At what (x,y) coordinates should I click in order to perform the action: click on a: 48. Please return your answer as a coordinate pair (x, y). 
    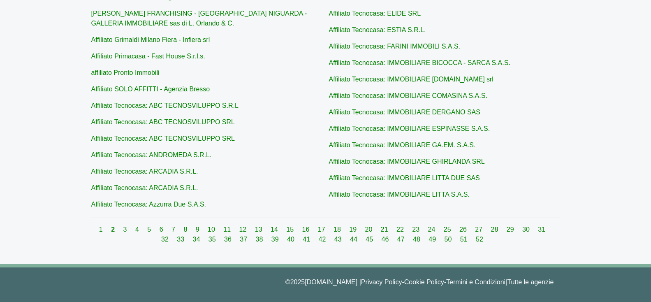
    Looking at the image, I should click on (417, 239).